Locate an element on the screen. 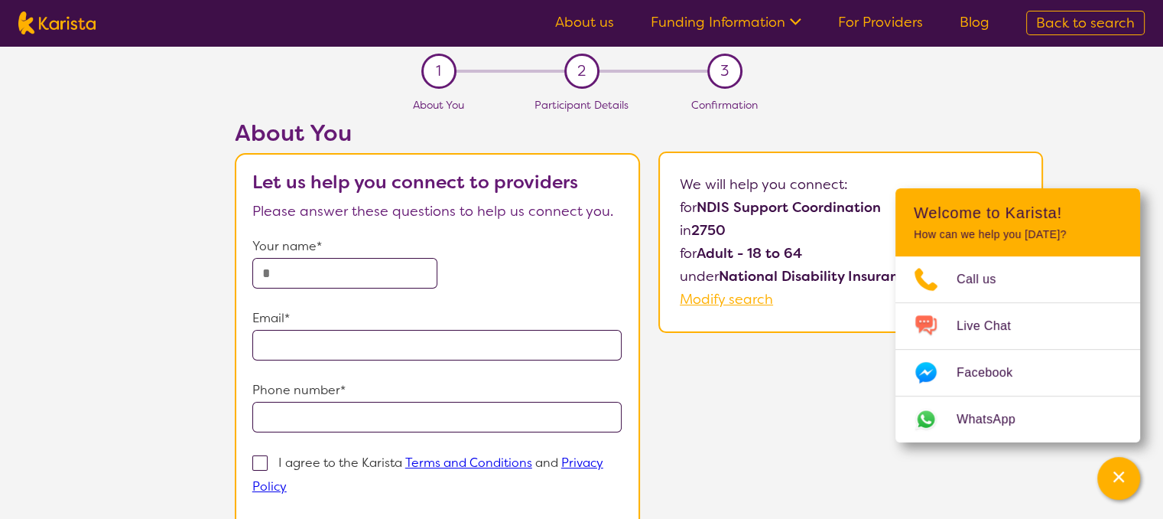 This screenshot has height=519, width=1163. p: We will help you connect: is located at coordinates (850, 184).